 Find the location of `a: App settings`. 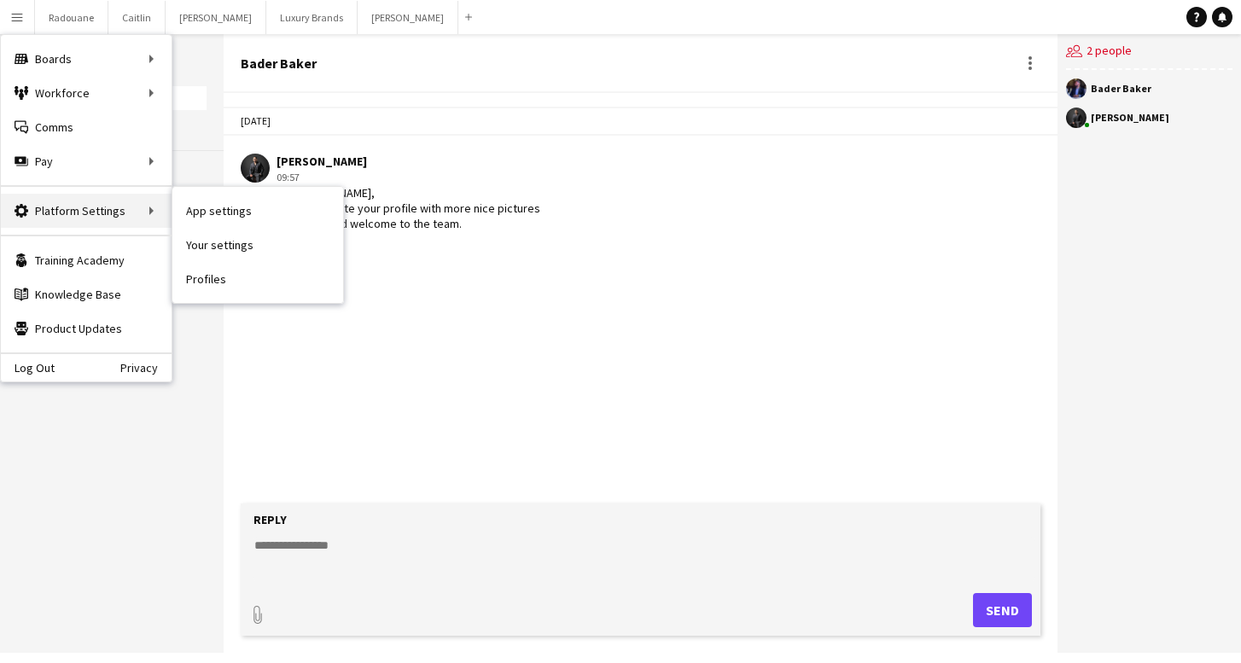

a: App settings is located at coordinates (258, 211).